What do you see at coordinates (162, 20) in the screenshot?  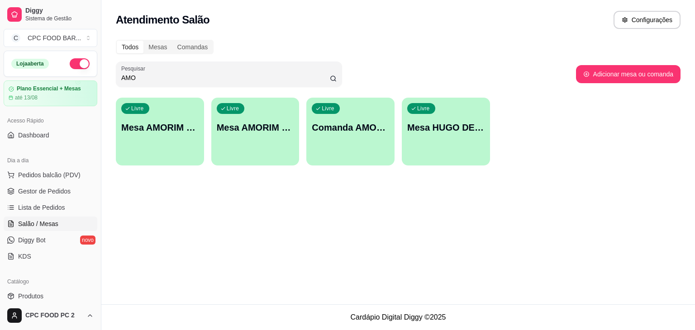 I see `h2: Atendimento Salão` at bounding box center [162, 20].